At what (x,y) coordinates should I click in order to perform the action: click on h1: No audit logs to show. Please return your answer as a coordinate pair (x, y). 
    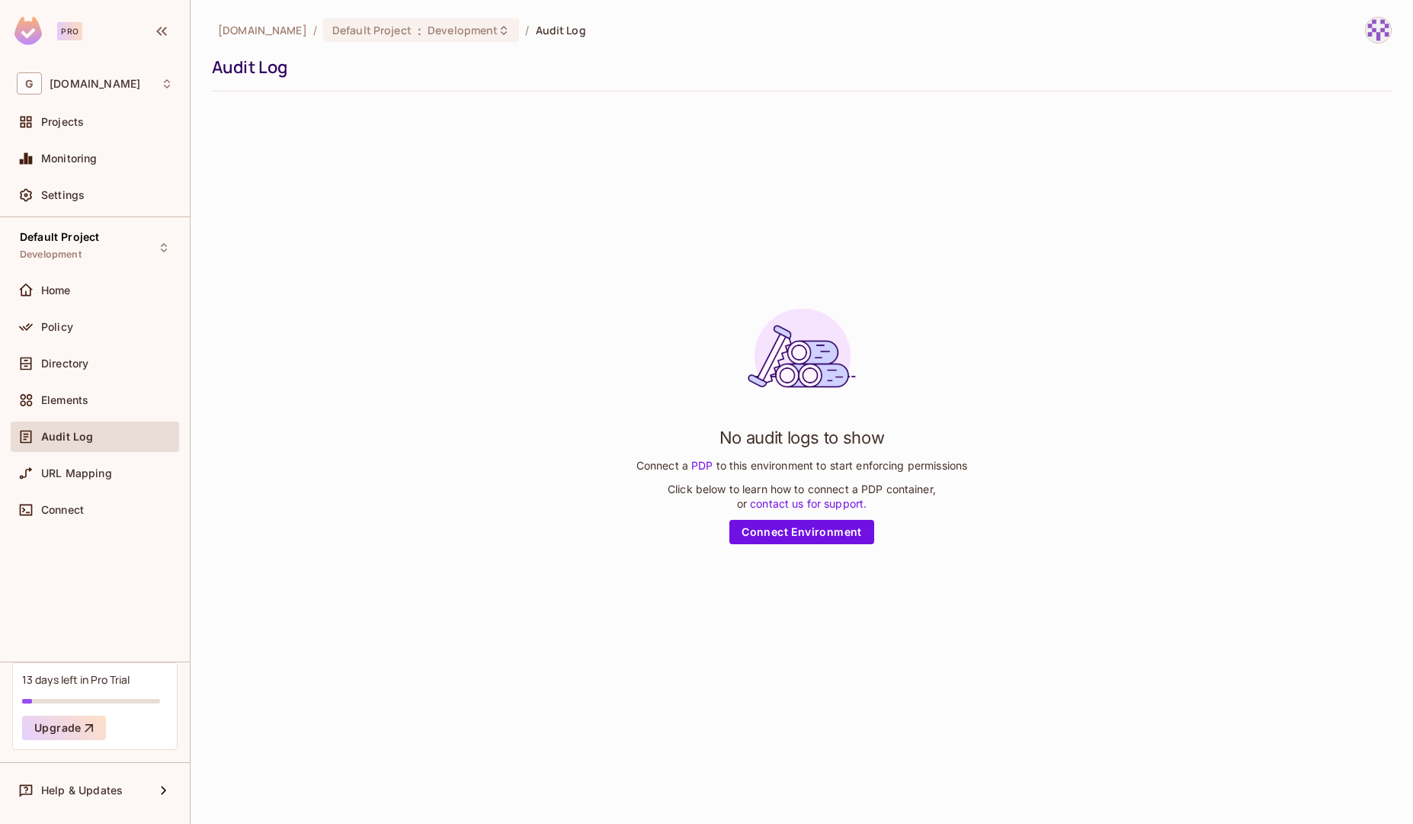
    Looking at the image, I should click on (802, 437).